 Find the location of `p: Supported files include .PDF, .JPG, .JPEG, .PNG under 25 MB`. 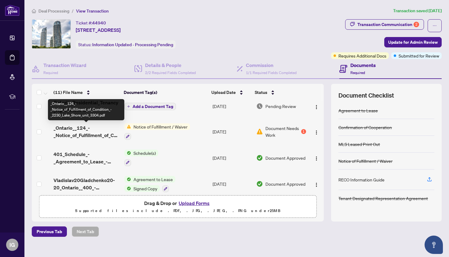

p: Supported files include .PDF, .JPG, .JPEG, .PNG under 25 MB is located at coordinates (178, 211).